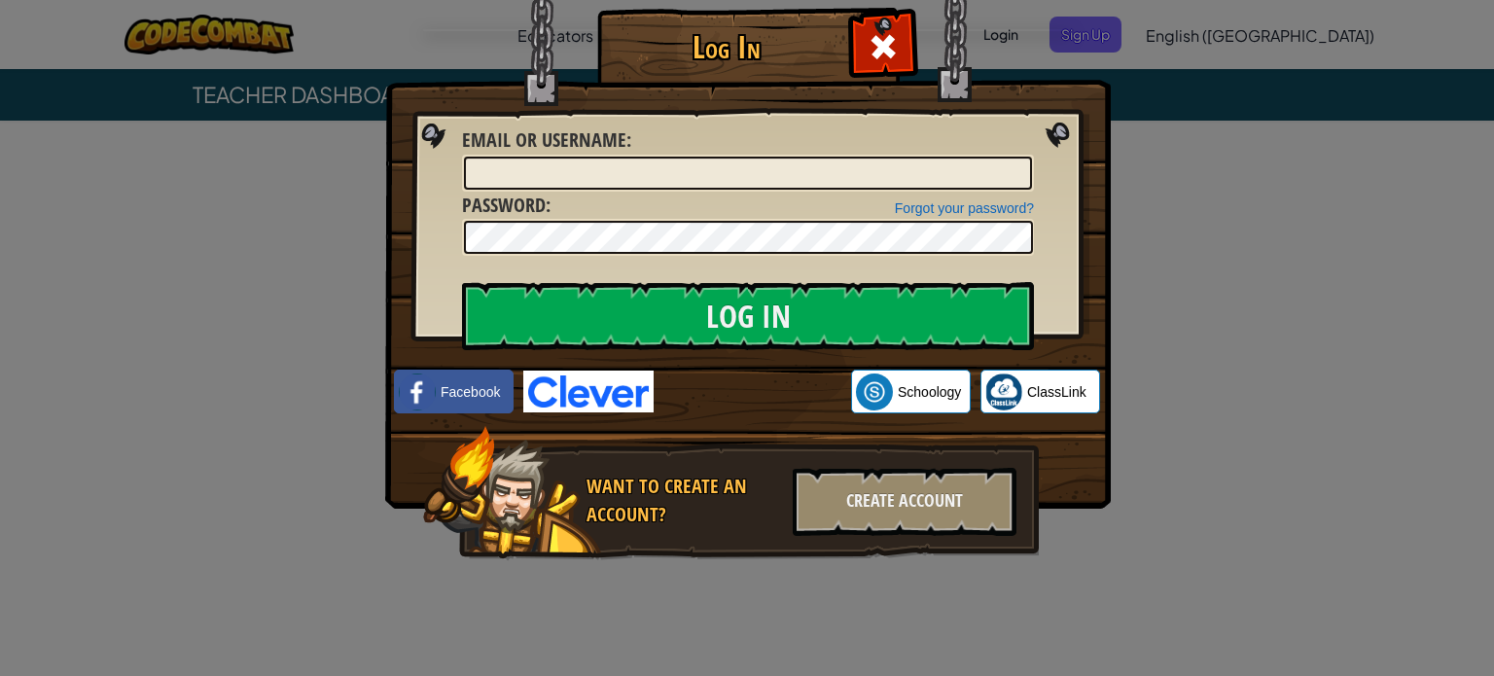 This screenshot has height=676, width=1494. Describe the element at coordinates (544, 139) in the screenshot. I see `span: Email or Username` at that location.